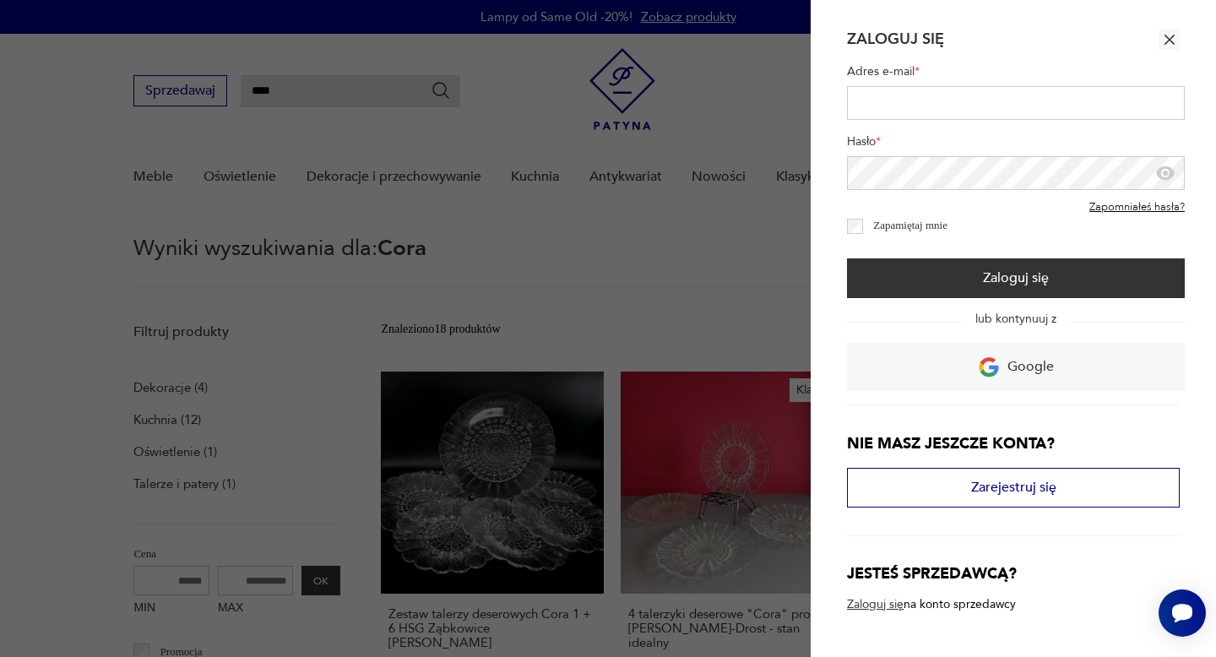  Describe the element at coordinates (960, 605) in the screenshot. I see `p: na konto sprzedawcy` at that location.